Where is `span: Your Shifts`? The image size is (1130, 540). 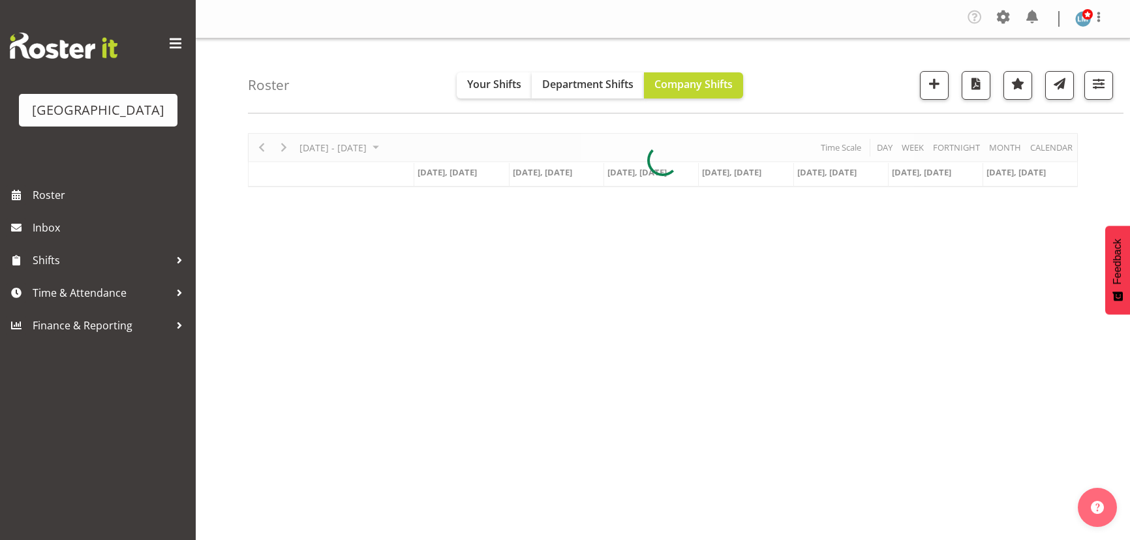
span: Your Shifts is located at coordinates (494, 84).